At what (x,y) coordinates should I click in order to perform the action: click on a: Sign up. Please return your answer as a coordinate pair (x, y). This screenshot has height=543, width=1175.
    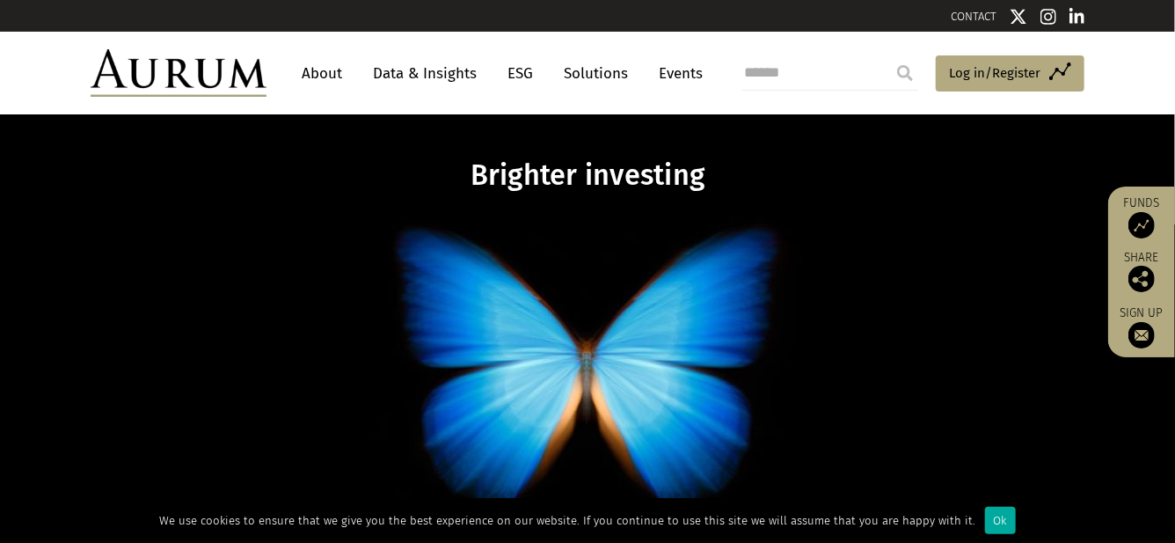
    Looking at the image, I should click on (1142, 326).